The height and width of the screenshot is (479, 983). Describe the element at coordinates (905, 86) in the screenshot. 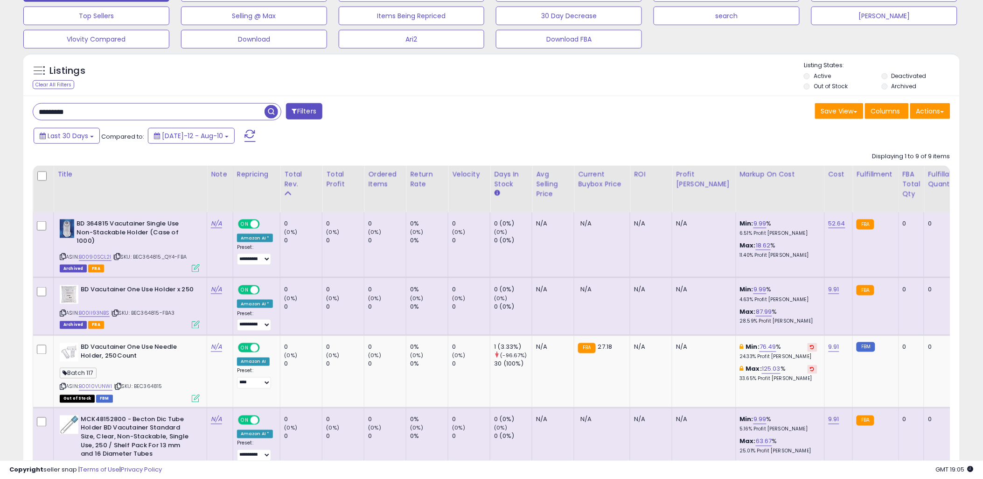

I see `label: Archived` at that location.